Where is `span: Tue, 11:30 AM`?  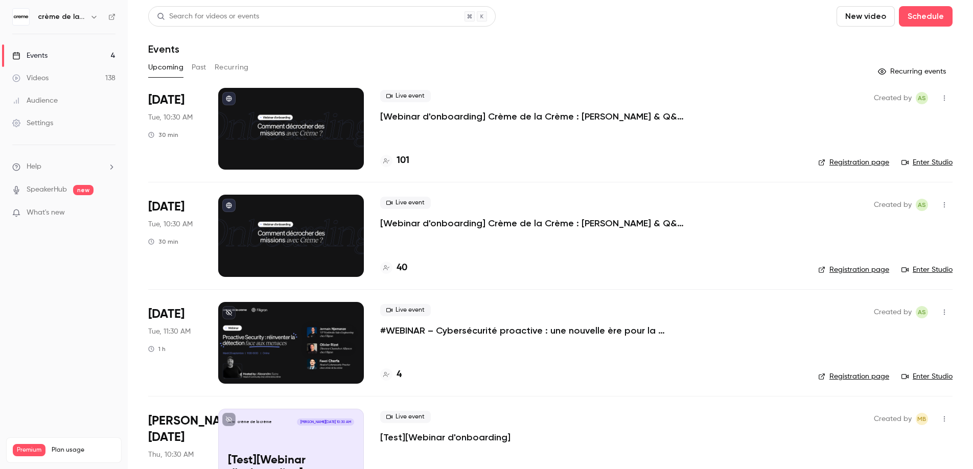
span: Tue, 11:30 AM is located at coordinates (169, 332).